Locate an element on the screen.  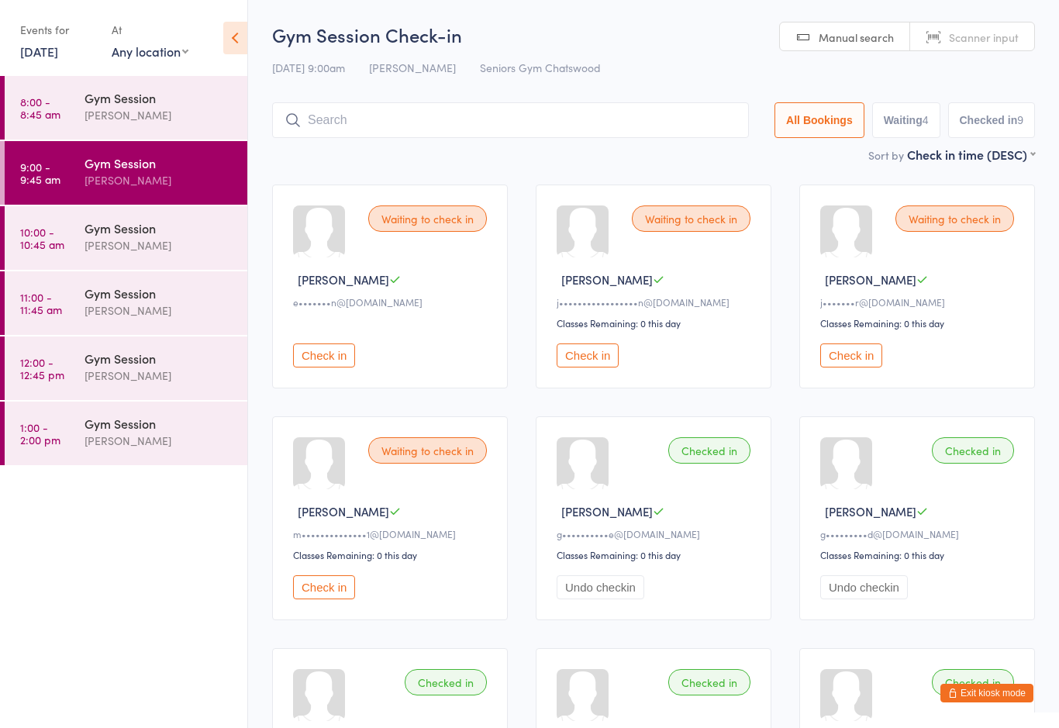
h2: Gym Session Check-in is located at coordinates (654, 34).